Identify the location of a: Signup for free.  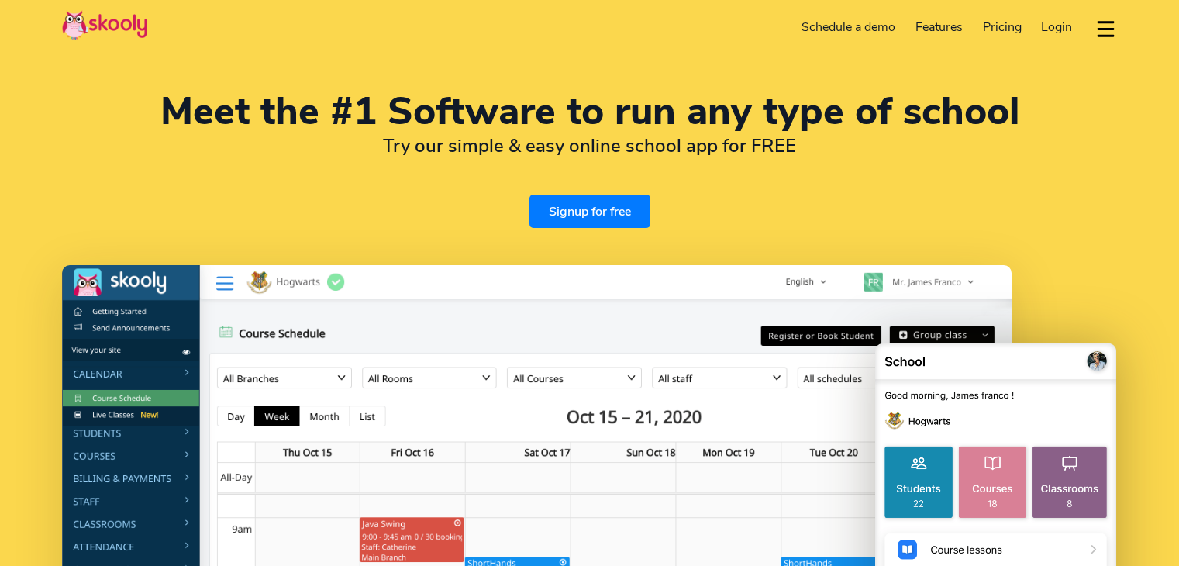
(590, 211).